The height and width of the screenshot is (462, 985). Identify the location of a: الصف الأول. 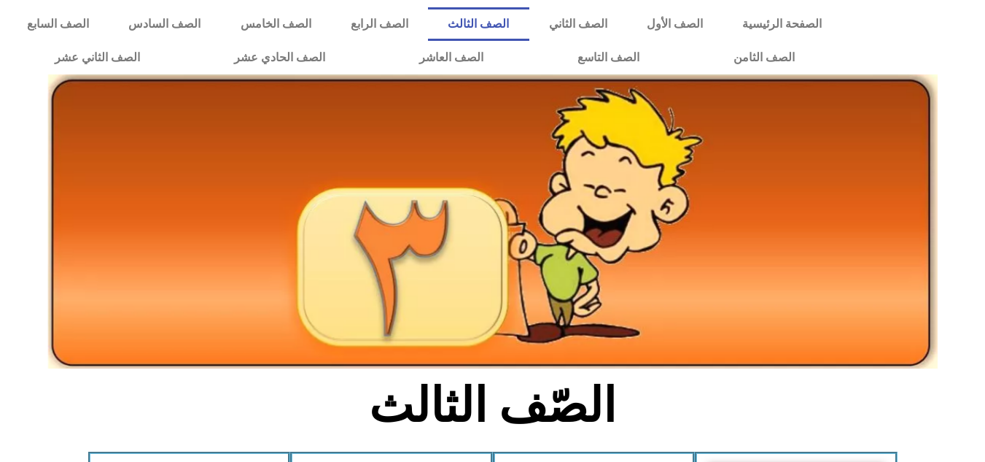
(675, 24).